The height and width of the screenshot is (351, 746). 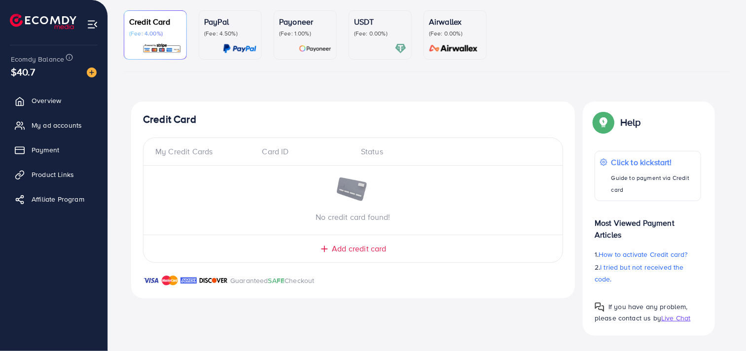 What do you see at coordinates (54, 199) in the screenshot?
I see `a: Affiliate Program` at bounding box center [54, 199].